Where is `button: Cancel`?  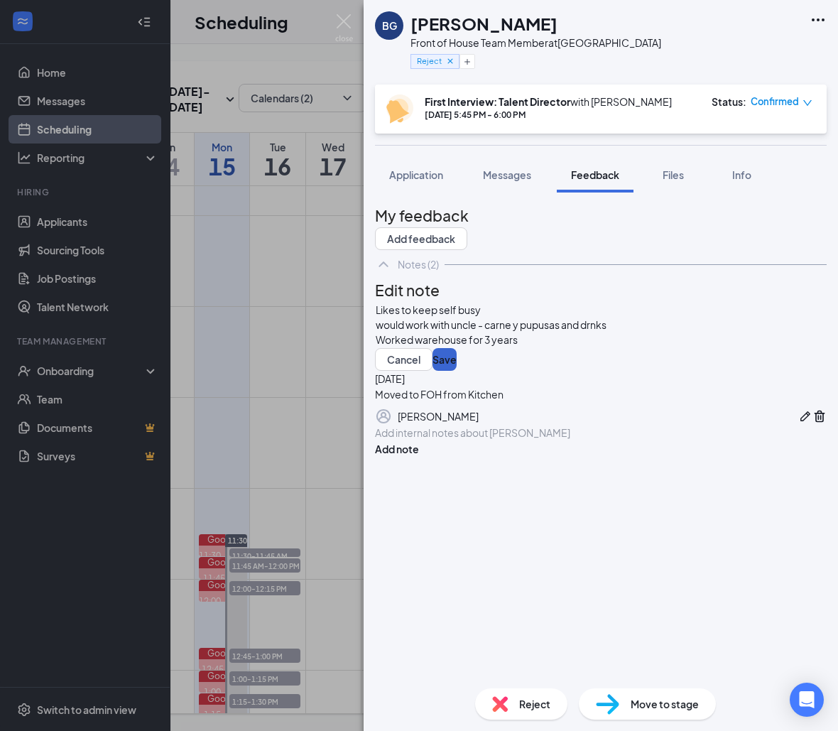 button: Cancel is located at coordinates (403, 359).